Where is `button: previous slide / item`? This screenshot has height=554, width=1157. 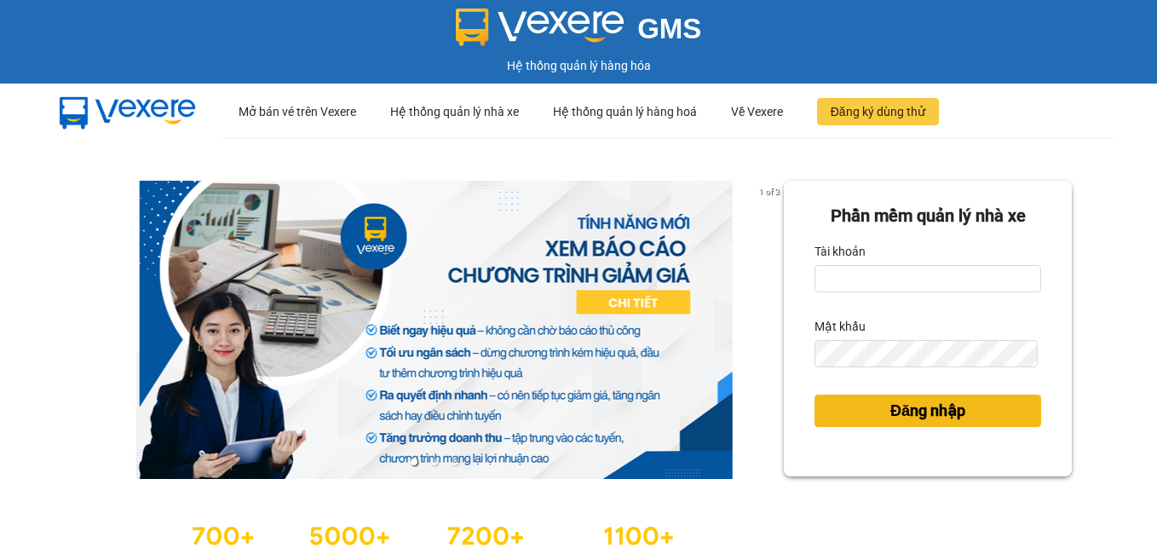 button: previous slide / item is located at coordinates (97, 330).